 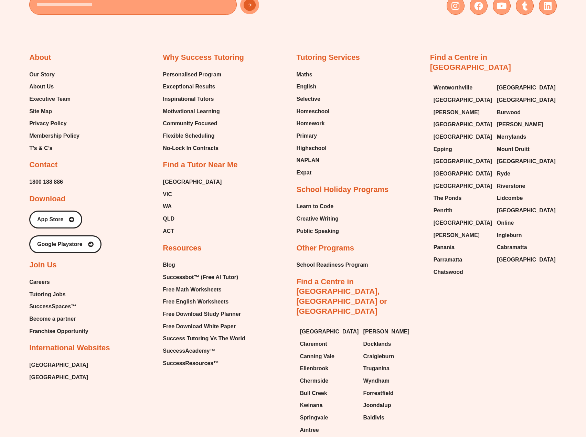 What do you see at coordinates (304, 75) in the screenshot?
I see `span: Maths` at bounding box center [304, 75].